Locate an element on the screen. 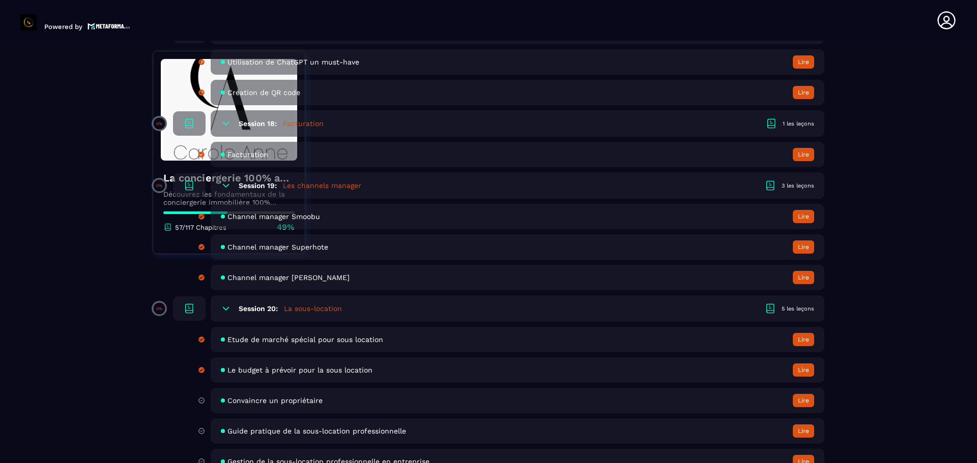 The width and height of the screenshot is (977, 463). h6: Session 19: is located at coordinates (257, 186).